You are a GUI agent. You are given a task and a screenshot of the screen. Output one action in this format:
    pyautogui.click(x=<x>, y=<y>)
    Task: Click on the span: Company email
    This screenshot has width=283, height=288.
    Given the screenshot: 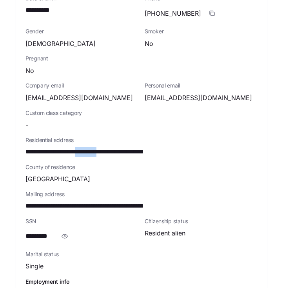 What is the action you would take?
    pyautogui.click(x=82, y=85)
    